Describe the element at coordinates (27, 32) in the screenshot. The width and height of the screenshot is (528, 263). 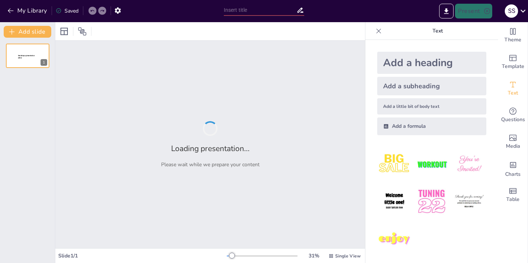
I see `button: Add slide` at that location.